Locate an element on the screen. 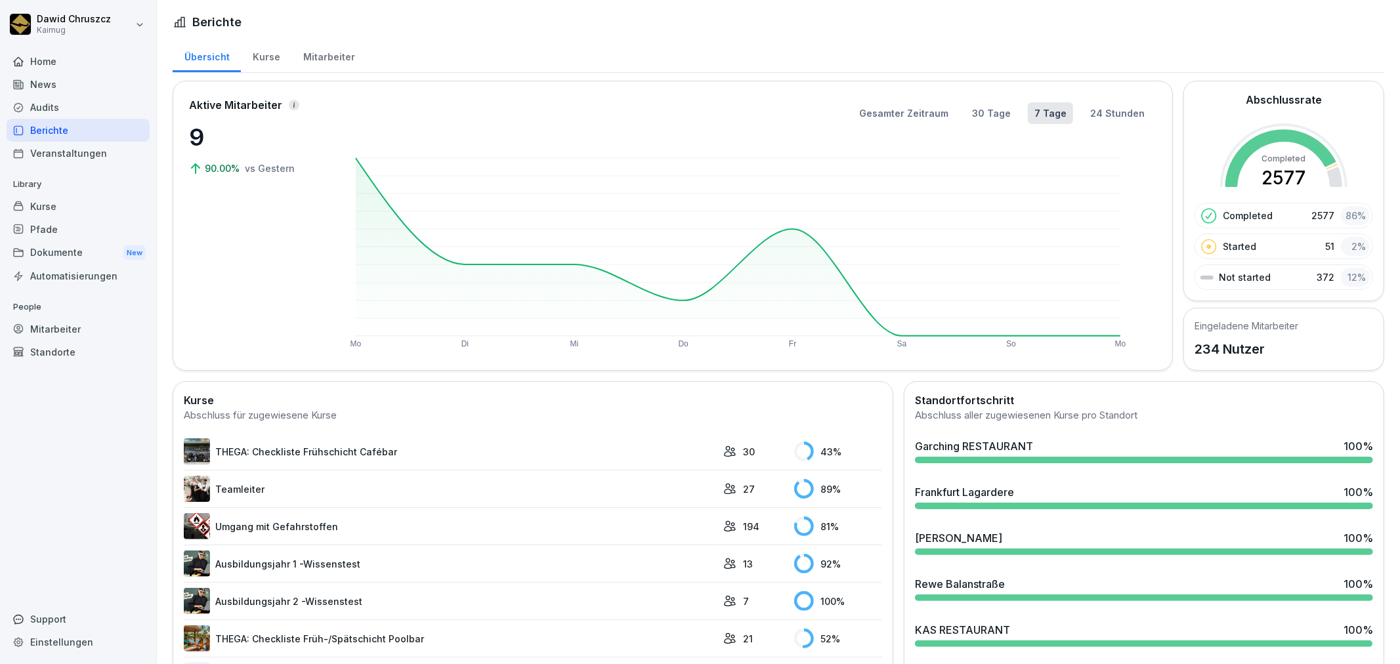  h2: Abschlussrate is located at coordinates (1284, 100).